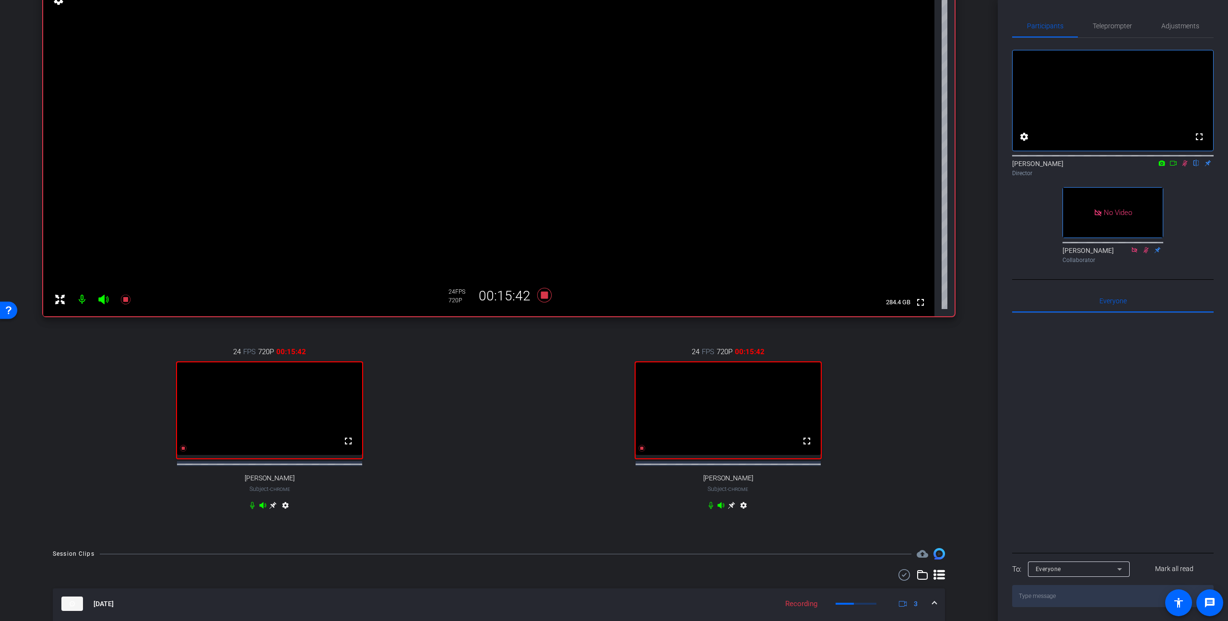 The width and height of the screenshot is (1228, 621). What do you see at coordinates (922, 553) in the screenshot?
I see `mat-icon: cloud_upload` at bounding box center [922, 553].